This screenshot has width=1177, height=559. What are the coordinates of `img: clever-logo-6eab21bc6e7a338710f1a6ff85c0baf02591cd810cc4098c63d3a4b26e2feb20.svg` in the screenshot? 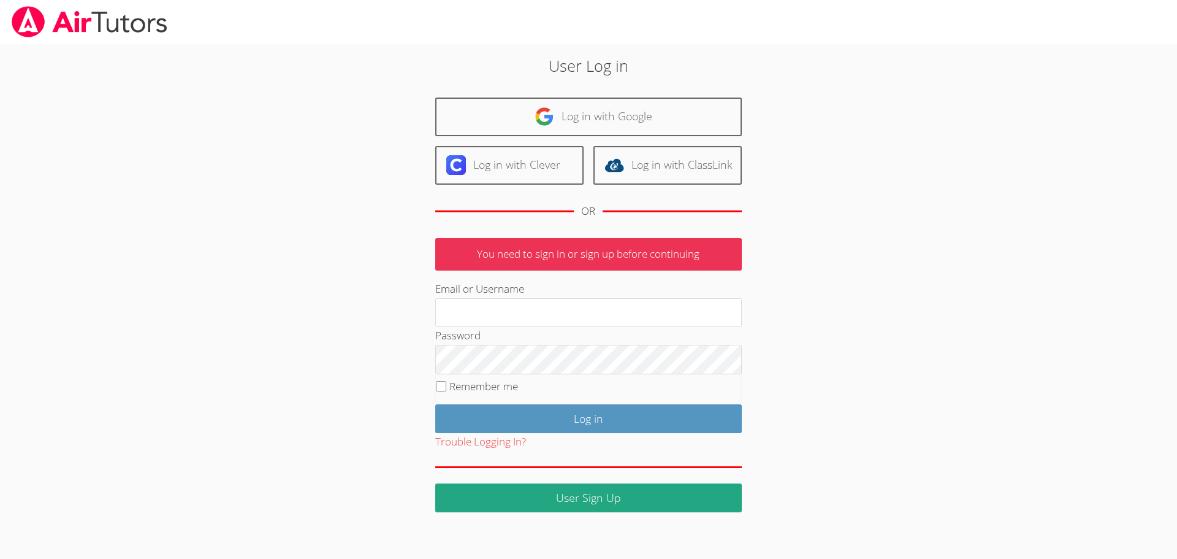 It's located at (456, 165).